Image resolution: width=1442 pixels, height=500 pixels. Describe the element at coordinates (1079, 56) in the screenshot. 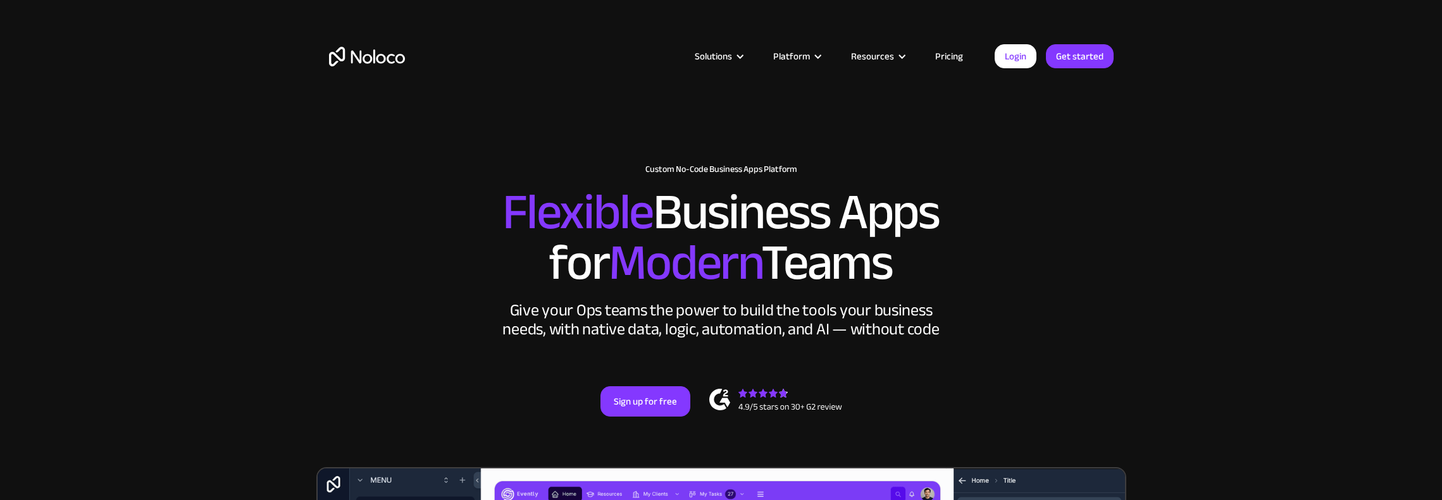

I see `a: Get started` at that location.